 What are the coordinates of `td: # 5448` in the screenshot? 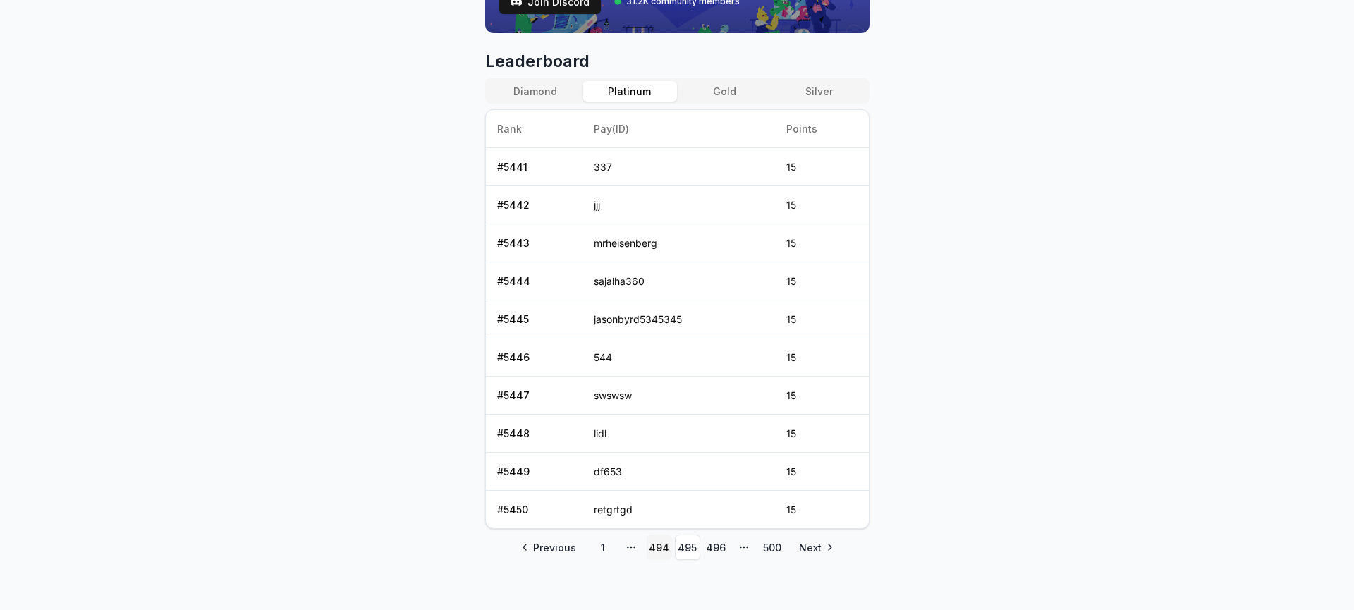 It's located at (534, 434).